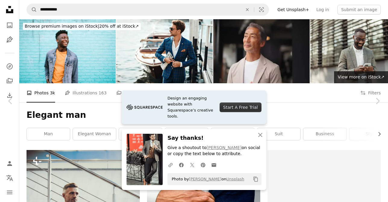  What do you see at coordinates (67, 51) in the screenshot?
I see `img: Cheerful Fashionable Adult Man in City Setting` at bounding box center [67, 51].